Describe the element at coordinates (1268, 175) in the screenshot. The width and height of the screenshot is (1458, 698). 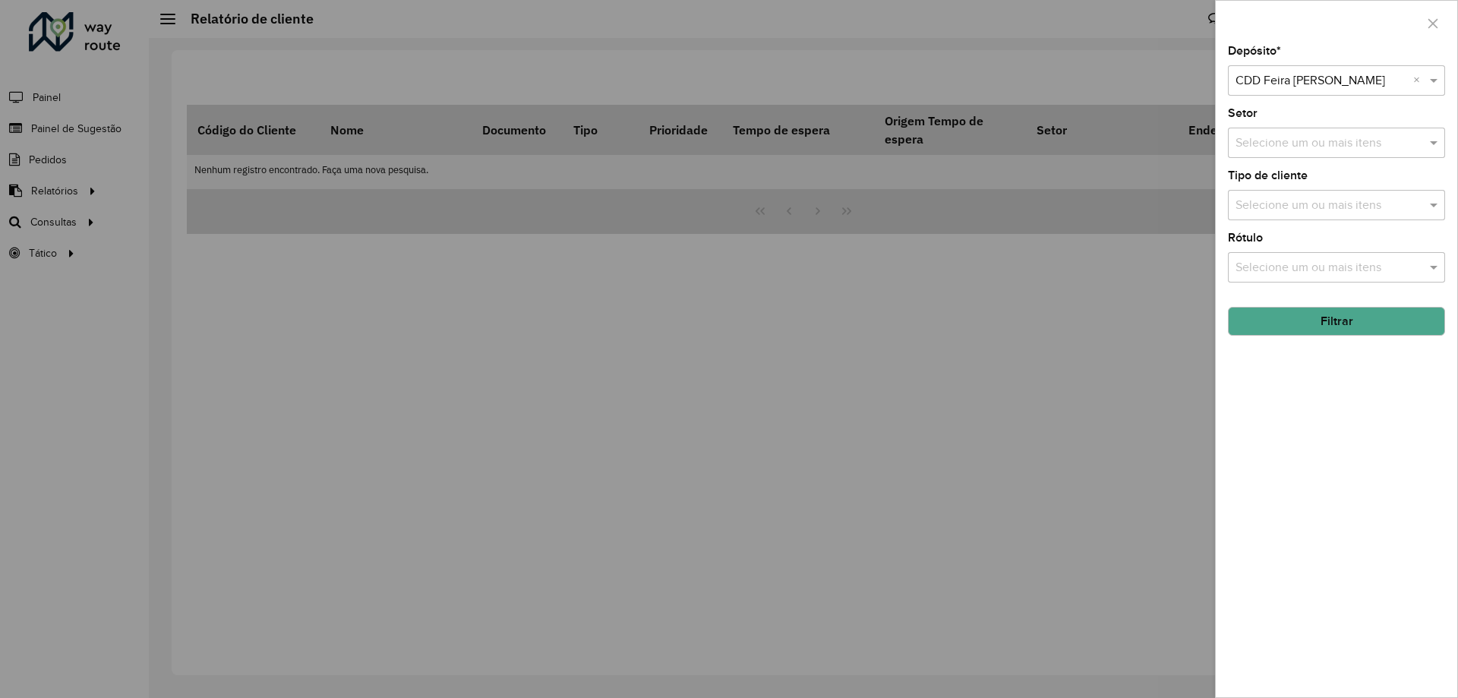
I see `label: Tipo de cliente` at that location.